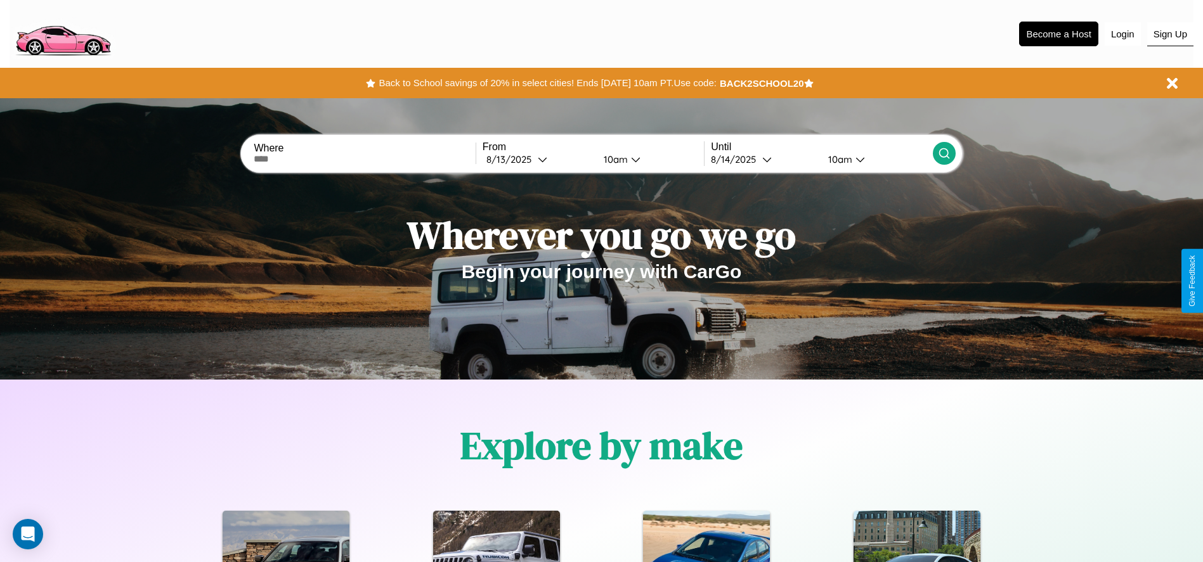 This screenshot has width=1203, height=562. Describe the element at coordinates (1122, 34) in the screenshot. I see `button: Login` at that location.